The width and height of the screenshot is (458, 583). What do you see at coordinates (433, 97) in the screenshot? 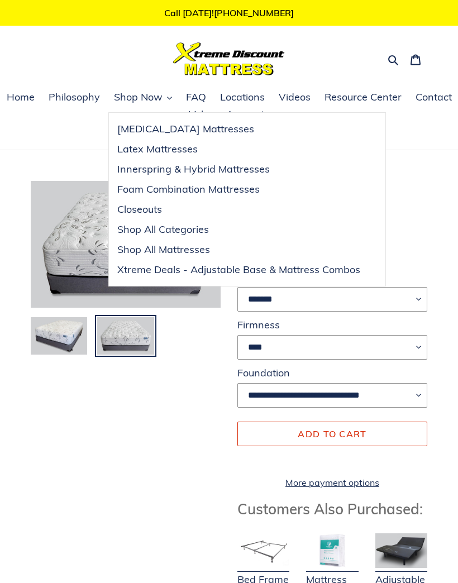
I see `span: Contact` at bounding box center [433, 97].